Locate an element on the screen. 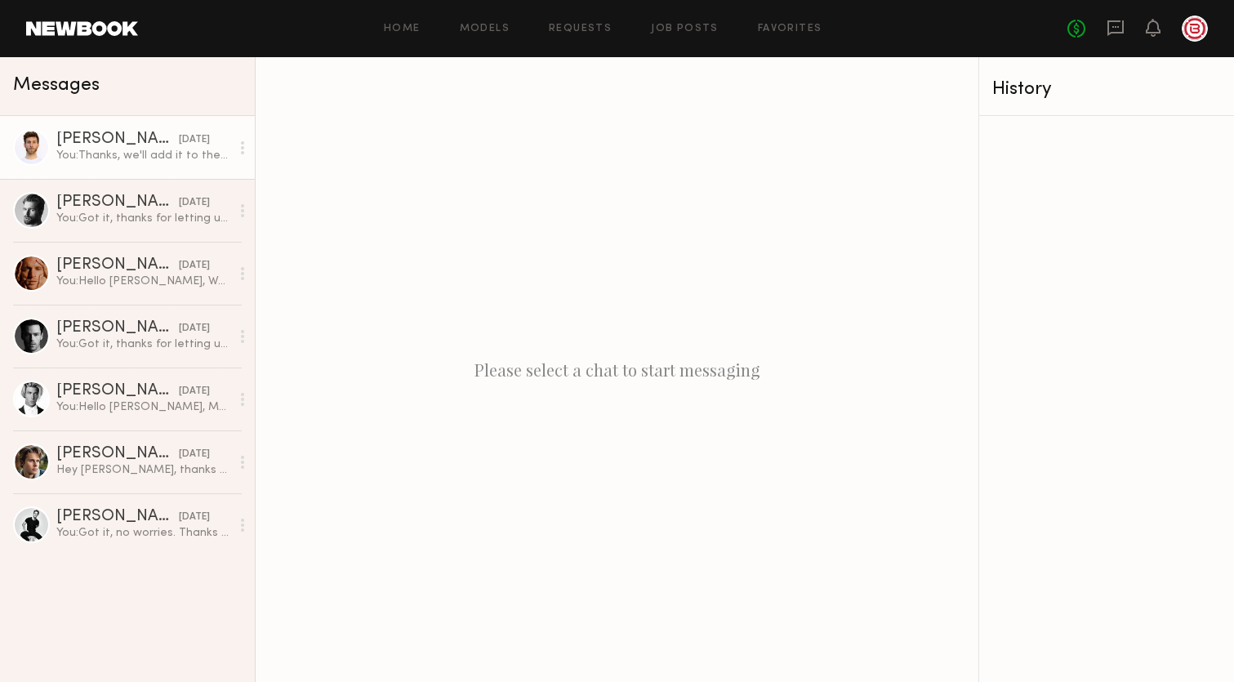 This screenshot has height=682, width=1234. span: Messages is located at coordinates (56, 85).